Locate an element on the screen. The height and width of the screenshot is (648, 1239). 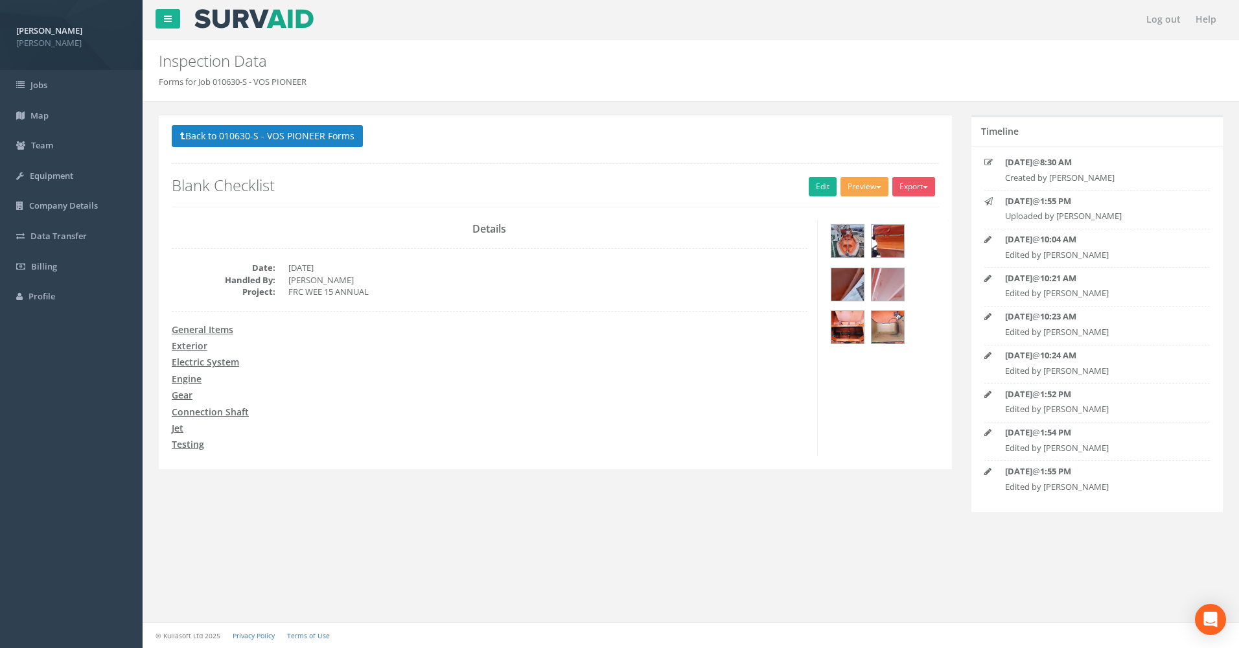
strong: 10:04 AM is located at coordinates (1058, 239).